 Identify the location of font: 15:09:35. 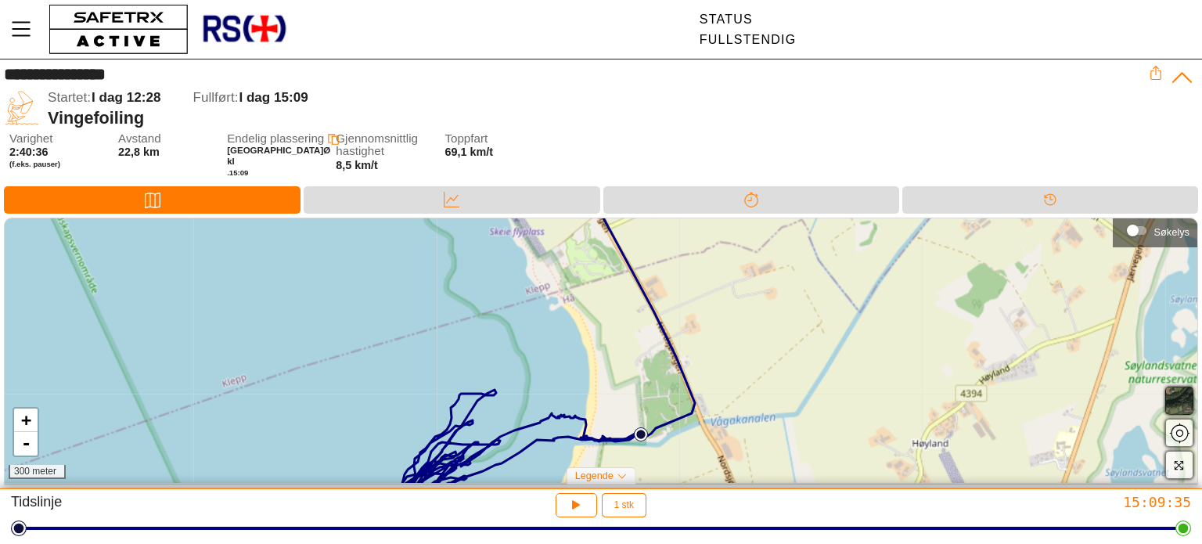
(1157, 502).